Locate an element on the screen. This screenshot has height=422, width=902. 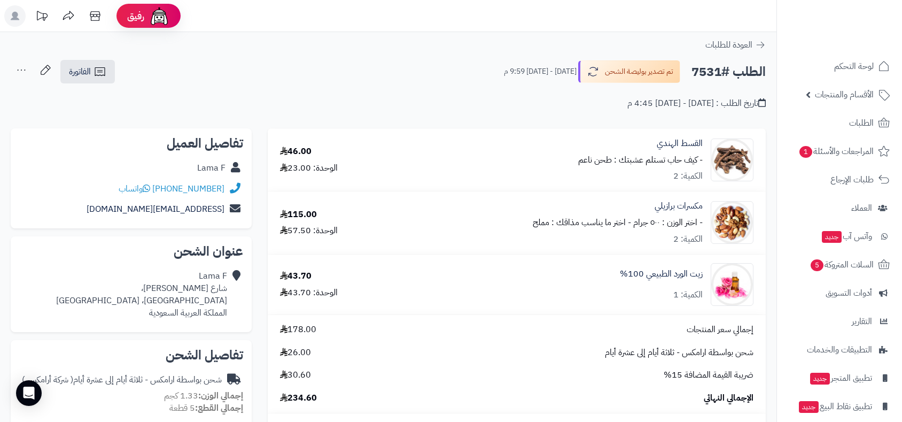
span: أدوات التسويق is located at coordinates (849, 293).